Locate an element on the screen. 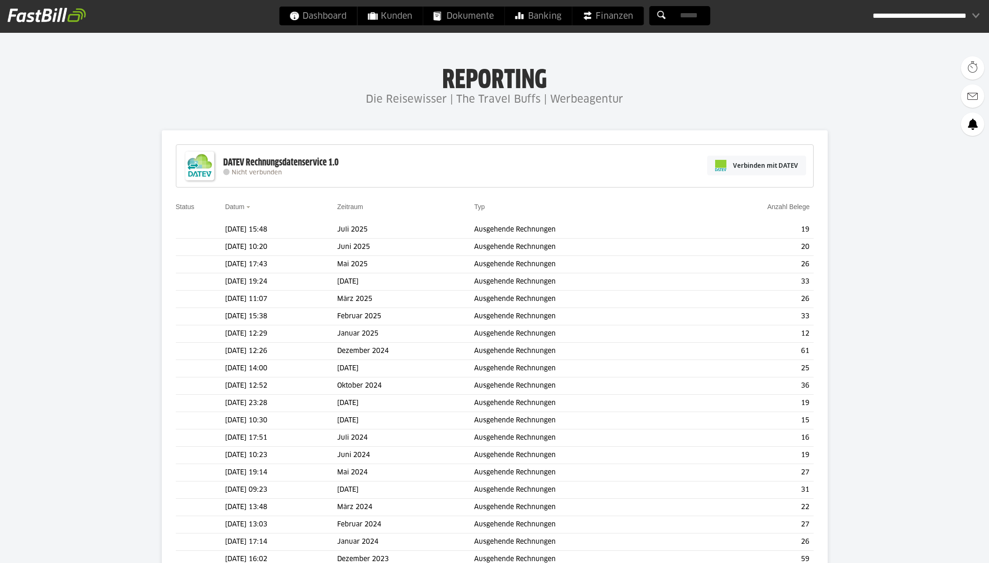 The width and height of the screenshot is (989, 563). td: 61 is located at coordinates (751, 351).